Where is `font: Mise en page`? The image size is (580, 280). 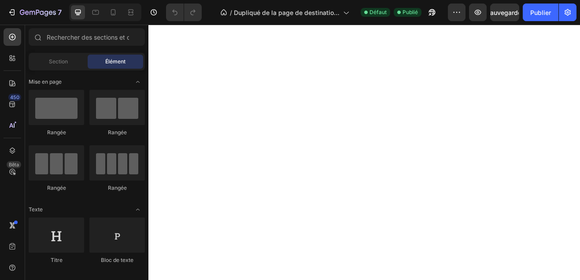
font: Mise en page is located at coordinates (45, 82).